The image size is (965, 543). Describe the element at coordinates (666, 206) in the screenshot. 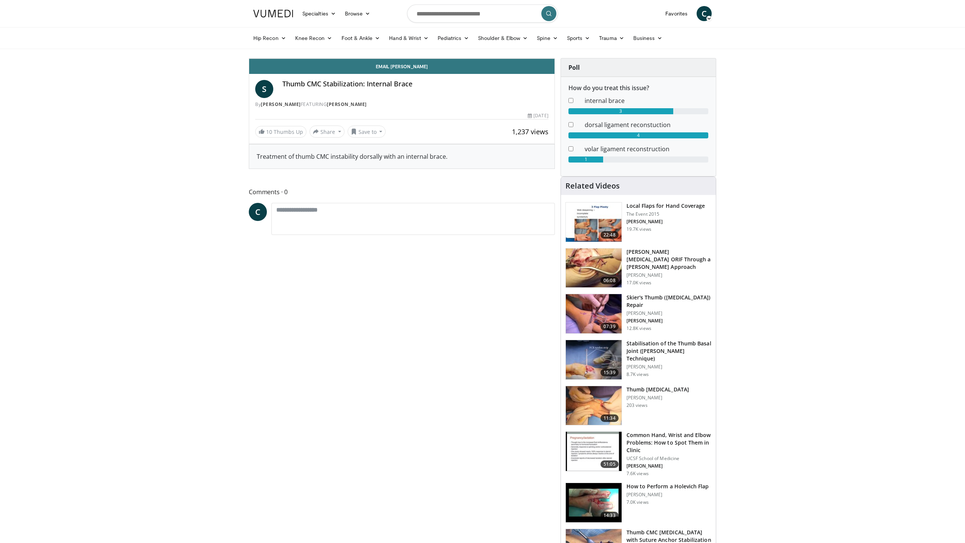

I see `h3: Local Flaps for Hand Coverage` at that location.